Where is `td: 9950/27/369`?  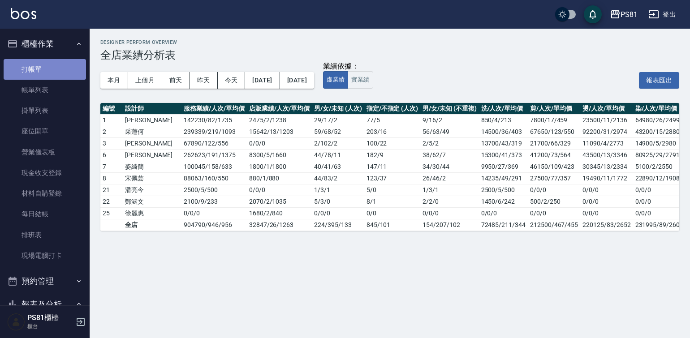 td: 9950/27/369 is located at coordinates (503, 167).